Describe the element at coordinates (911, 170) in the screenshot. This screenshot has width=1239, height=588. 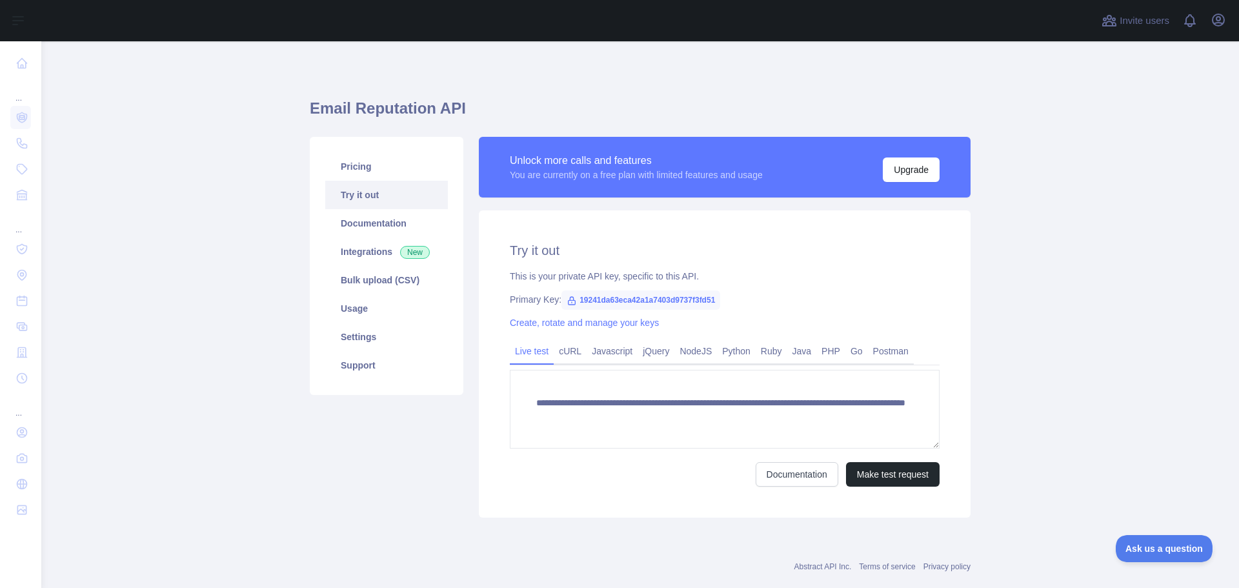
I see `button: Upgrade` at that location.